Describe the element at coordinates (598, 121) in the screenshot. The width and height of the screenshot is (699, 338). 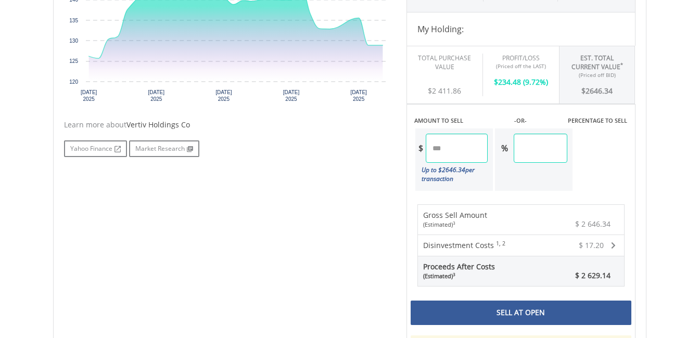
I see `label: PERCENTAGE TO SELL` at that location.